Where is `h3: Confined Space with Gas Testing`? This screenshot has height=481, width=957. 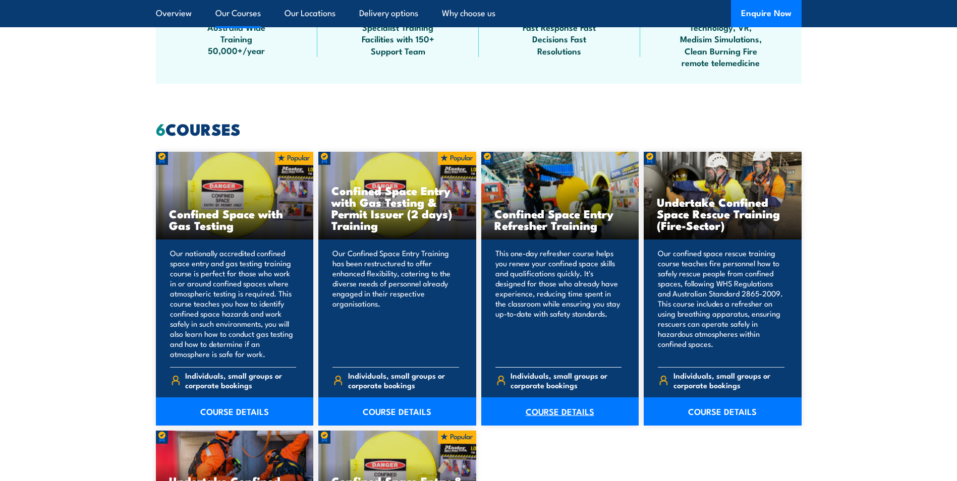 h3: Confined Space with Gas Testing is located at coordinates (235, 219).